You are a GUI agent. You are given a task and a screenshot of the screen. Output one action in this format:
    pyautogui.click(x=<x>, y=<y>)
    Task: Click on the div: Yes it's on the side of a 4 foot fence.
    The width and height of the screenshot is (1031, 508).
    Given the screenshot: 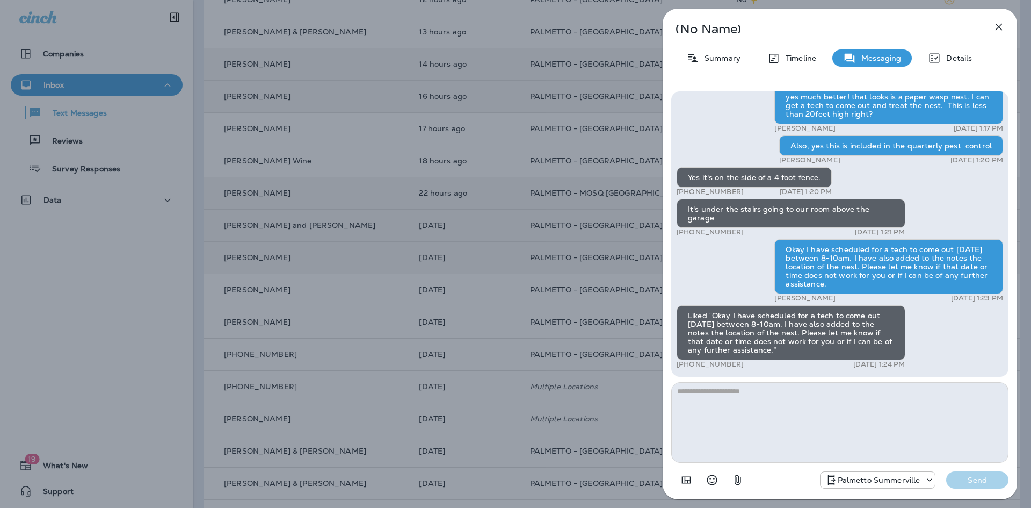 What is the action you would take?
    pyautogui.click(x=754, y=177)
    